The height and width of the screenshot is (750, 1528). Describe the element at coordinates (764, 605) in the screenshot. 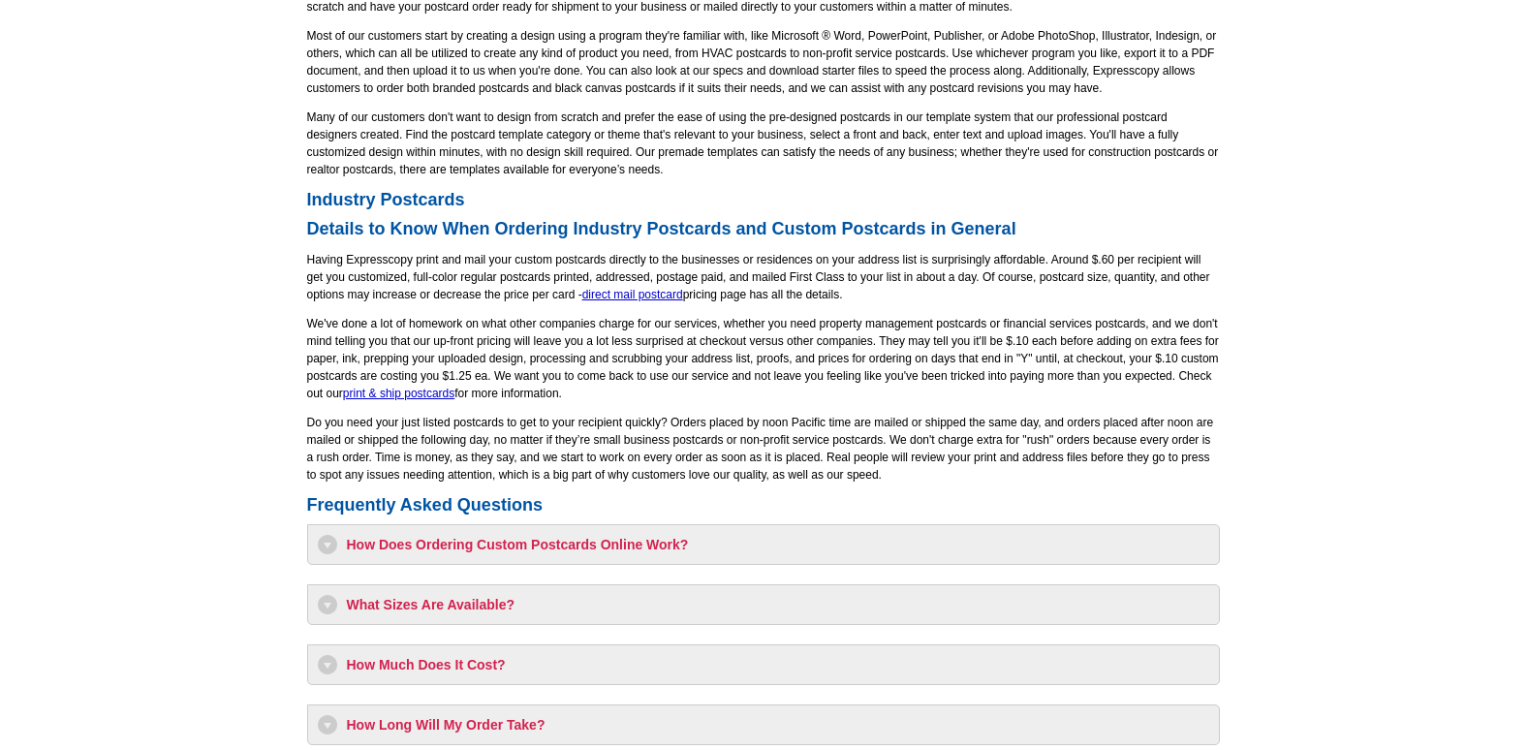

I see `h3: What Sizes Are Available?` at that location.